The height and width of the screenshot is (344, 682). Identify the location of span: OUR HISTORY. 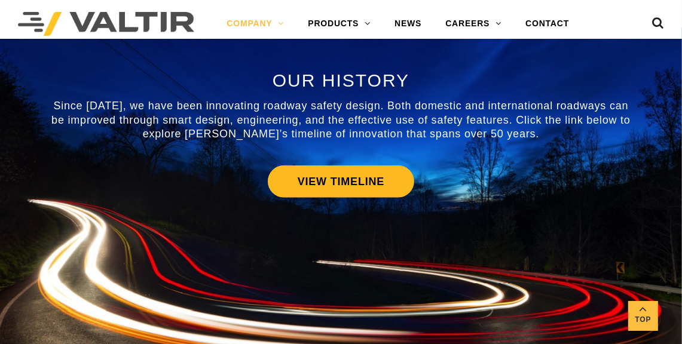
(341, 80).